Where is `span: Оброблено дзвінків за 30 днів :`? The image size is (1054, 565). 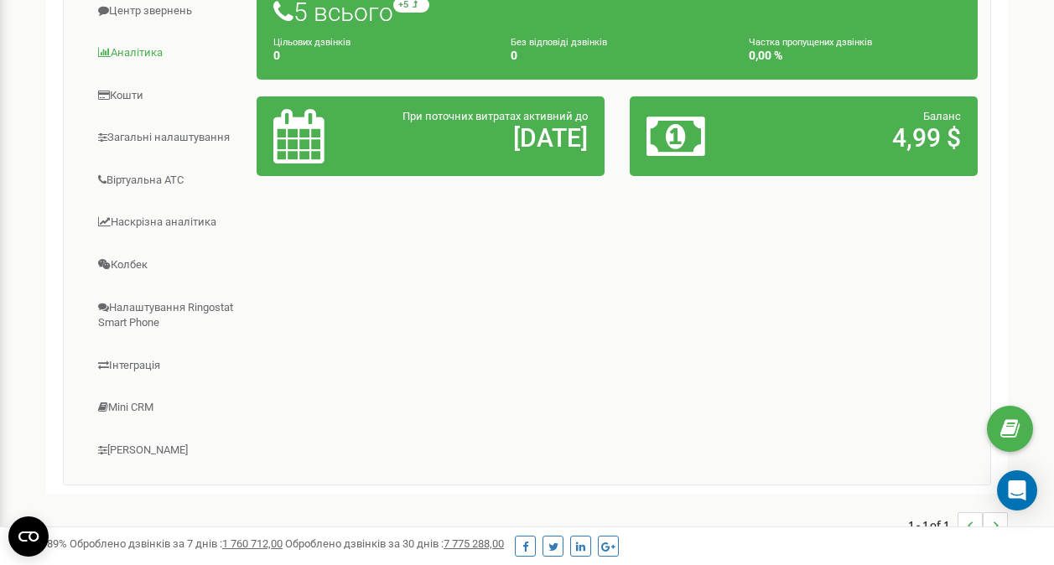 span: Оброблено дзвінків за 30 днів : is located at coordinates (394, 543).